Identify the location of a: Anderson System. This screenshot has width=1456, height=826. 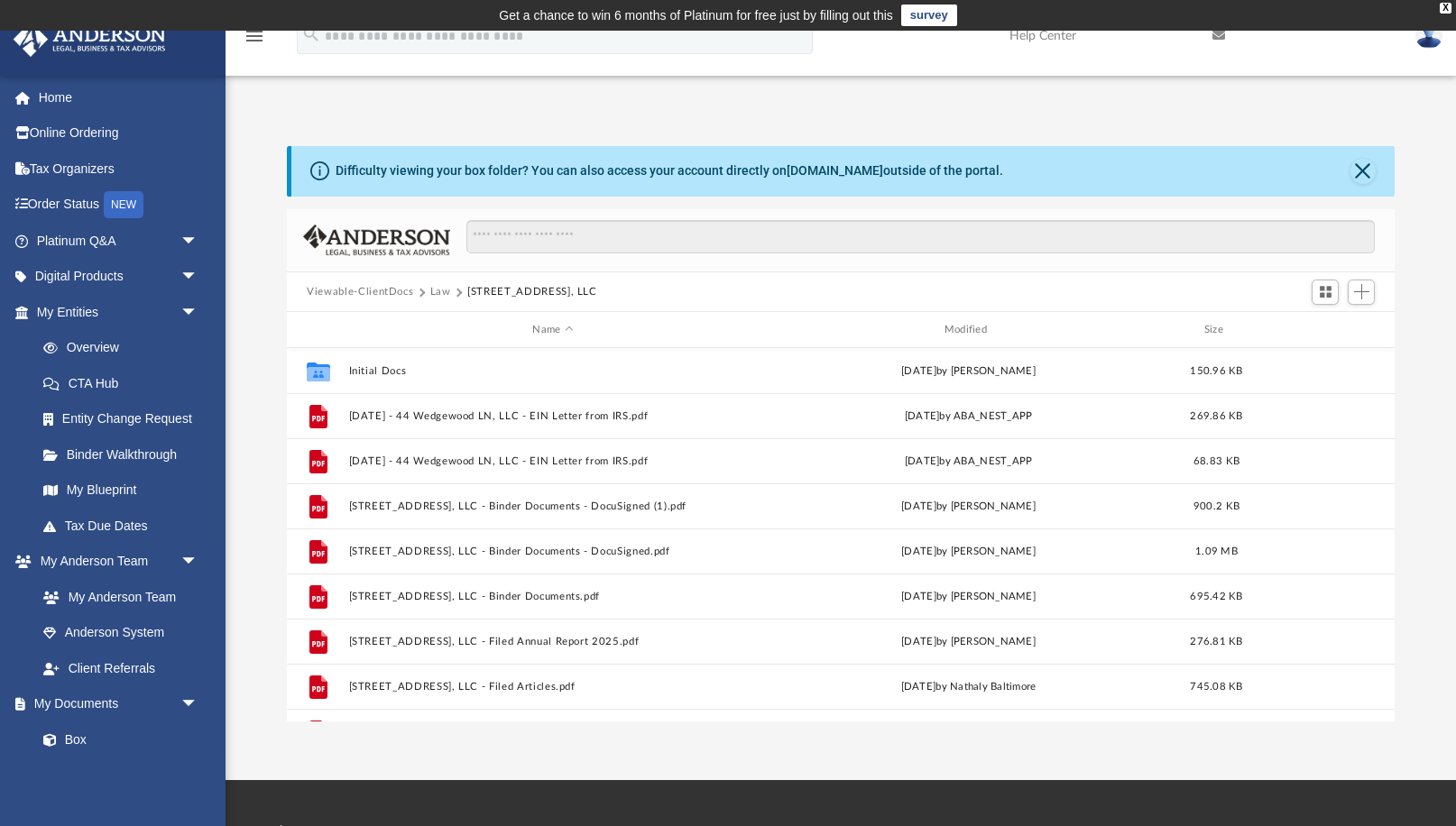
(121, 633).